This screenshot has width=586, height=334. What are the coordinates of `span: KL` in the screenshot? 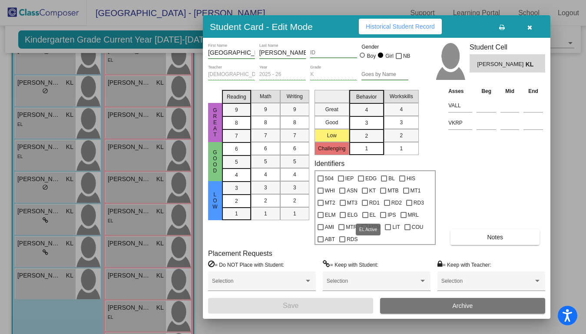 It's located at (531, 64).